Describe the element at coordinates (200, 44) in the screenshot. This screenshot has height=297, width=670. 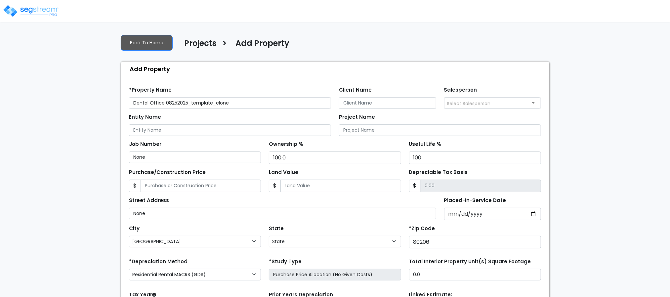
I see `h4: Projects` at that location.